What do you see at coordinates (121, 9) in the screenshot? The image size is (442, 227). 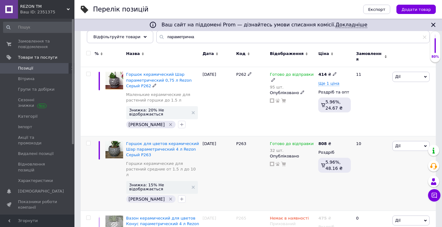 I see `div: Перелік позицій` at bounding box center [121, 9].